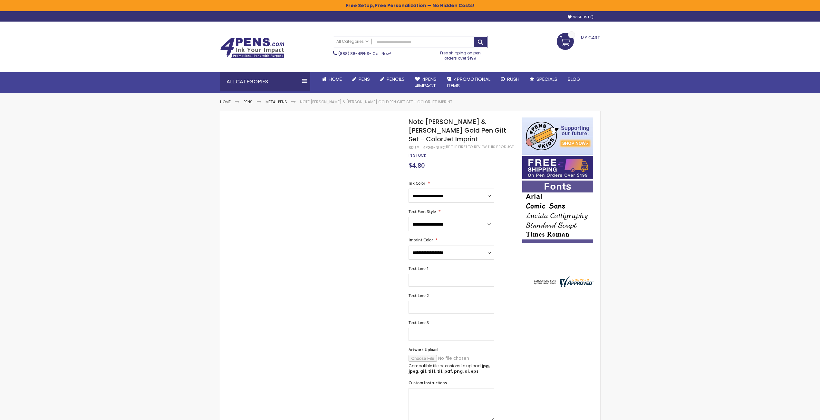 The width and height of the screenshot is (820, 420). What do you see at coordinates (581, 17) in the screenshot?
I see `a: Wishlist` at bounding box center [581, 17].